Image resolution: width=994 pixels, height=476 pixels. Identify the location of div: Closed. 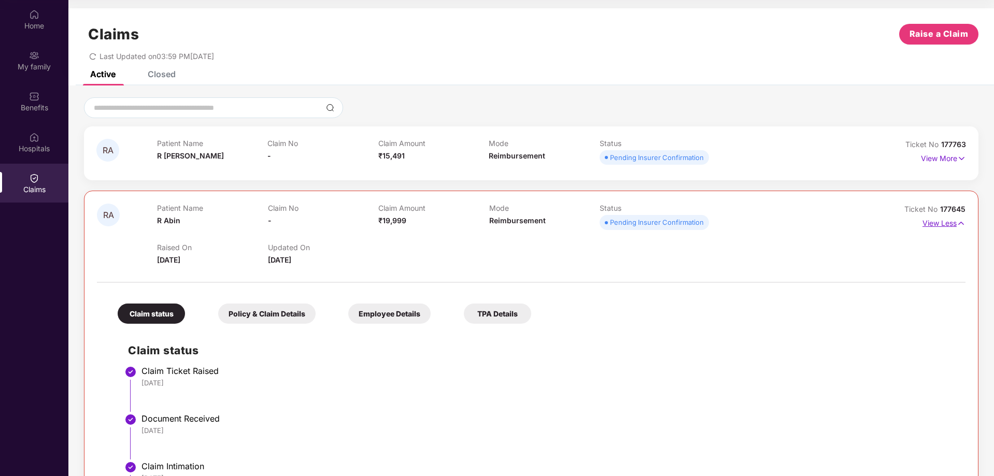
(162, 74).